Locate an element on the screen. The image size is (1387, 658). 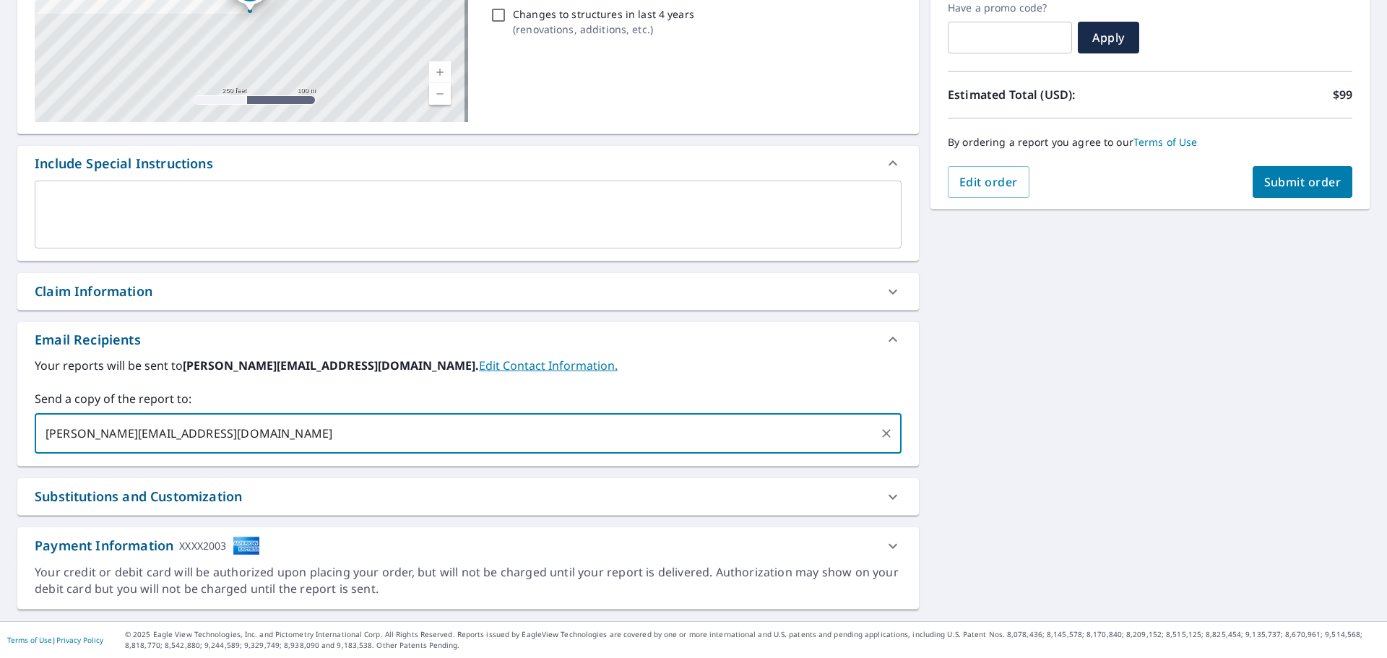
div: Your credit or debit card will be authorized upon placing your order, but will not be charged unt... is located at coordinates (468, 581).